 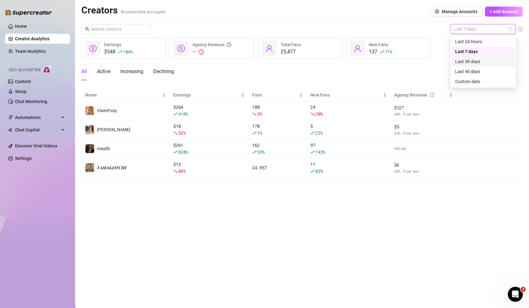 I want to click on span: + Add Account, so click(x=503, y=12).